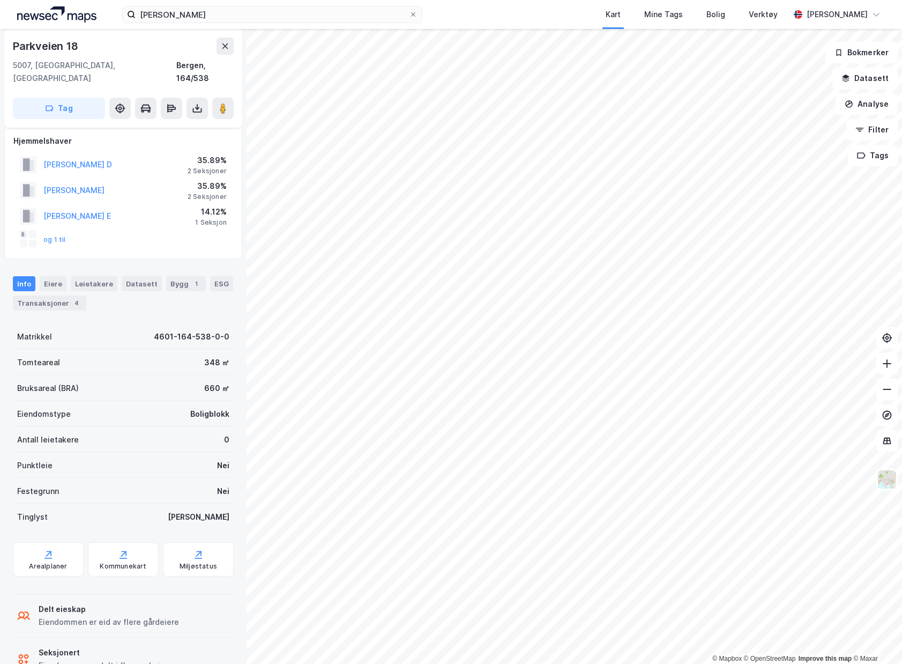 This screenshot has height=664, width=902. Describe the element at coordinates (763, 14) in the screenshot. I see `div: Verktøy` at that location.